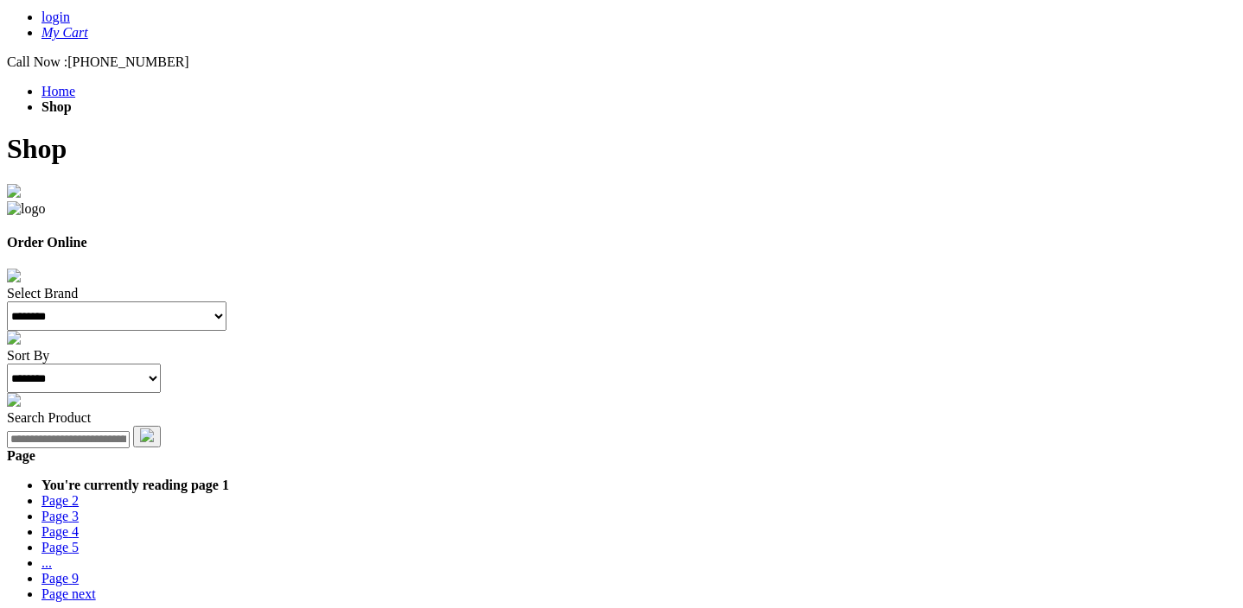 The image size is (1243, 608). I want to click on img: shop-banner-art.png, so click(14, 191).